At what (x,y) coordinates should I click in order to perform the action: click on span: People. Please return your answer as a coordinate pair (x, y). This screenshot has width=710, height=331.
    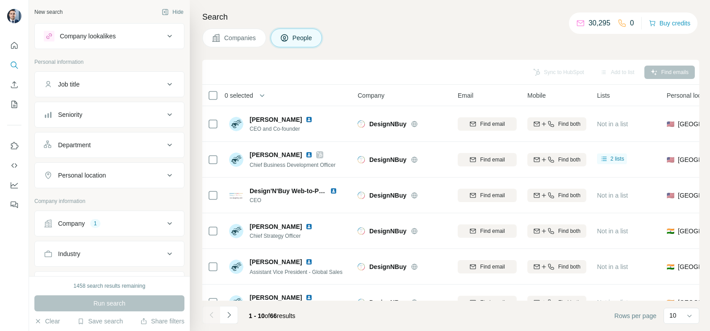
    Looking at the image, I should click on (303, 38).